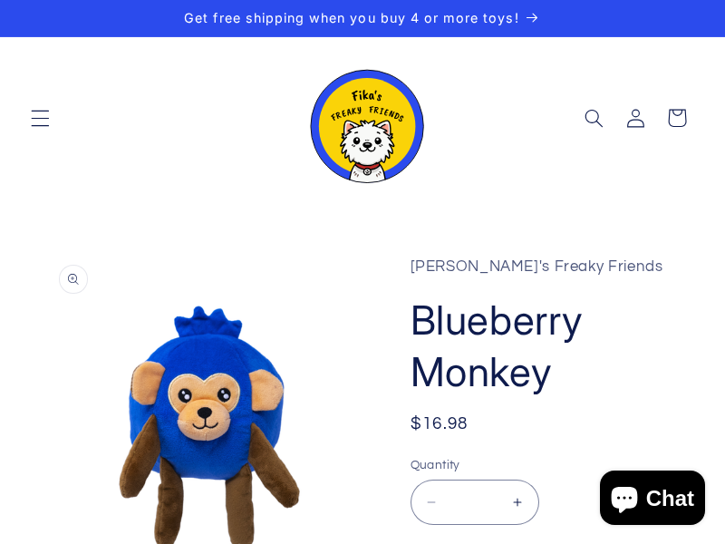  Describe the element at coordinates (363, 118) in the screenshot. I see `a: Fika's Freaky Friends` at that location.